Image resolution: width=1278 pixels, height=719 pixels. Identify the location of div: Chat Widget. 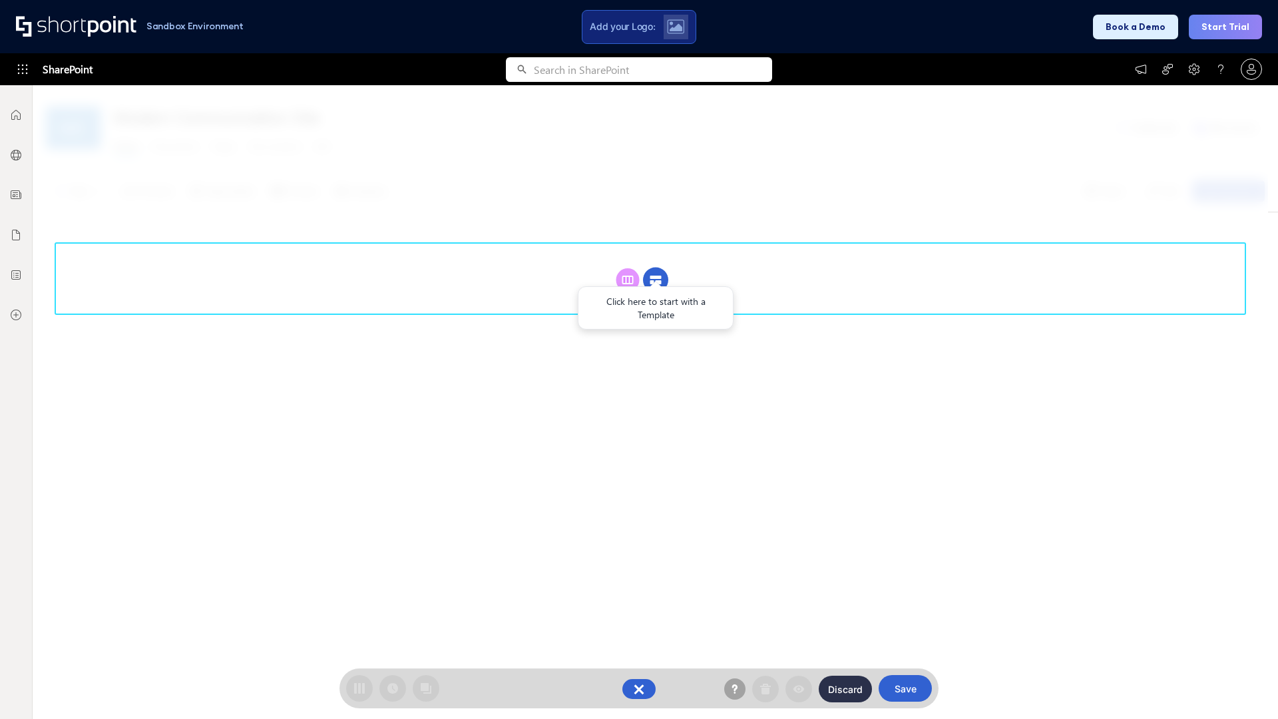
(1245, 687).